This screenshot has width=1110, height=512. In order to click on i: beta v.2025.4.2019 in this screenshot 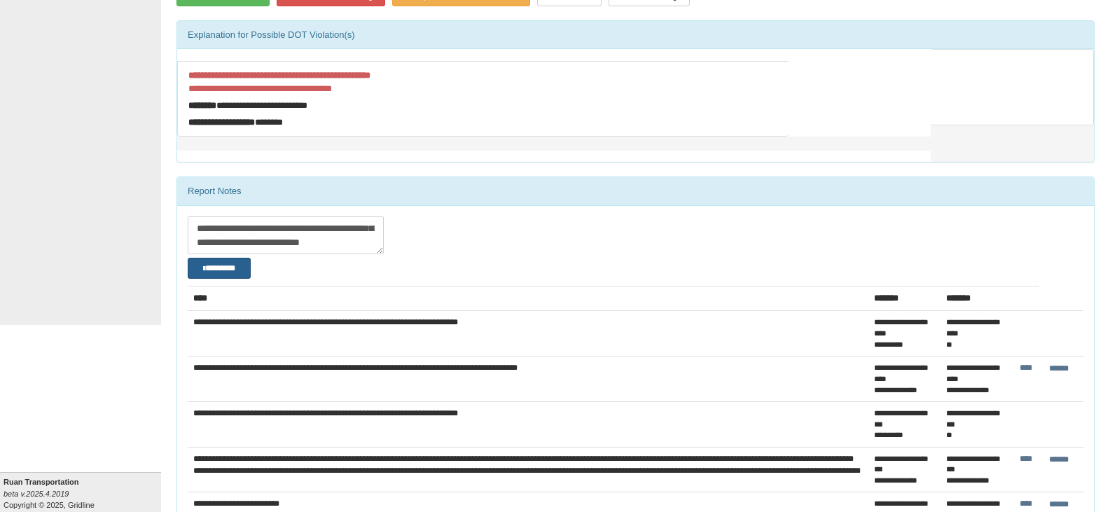, I will do `click(36, 494)`.